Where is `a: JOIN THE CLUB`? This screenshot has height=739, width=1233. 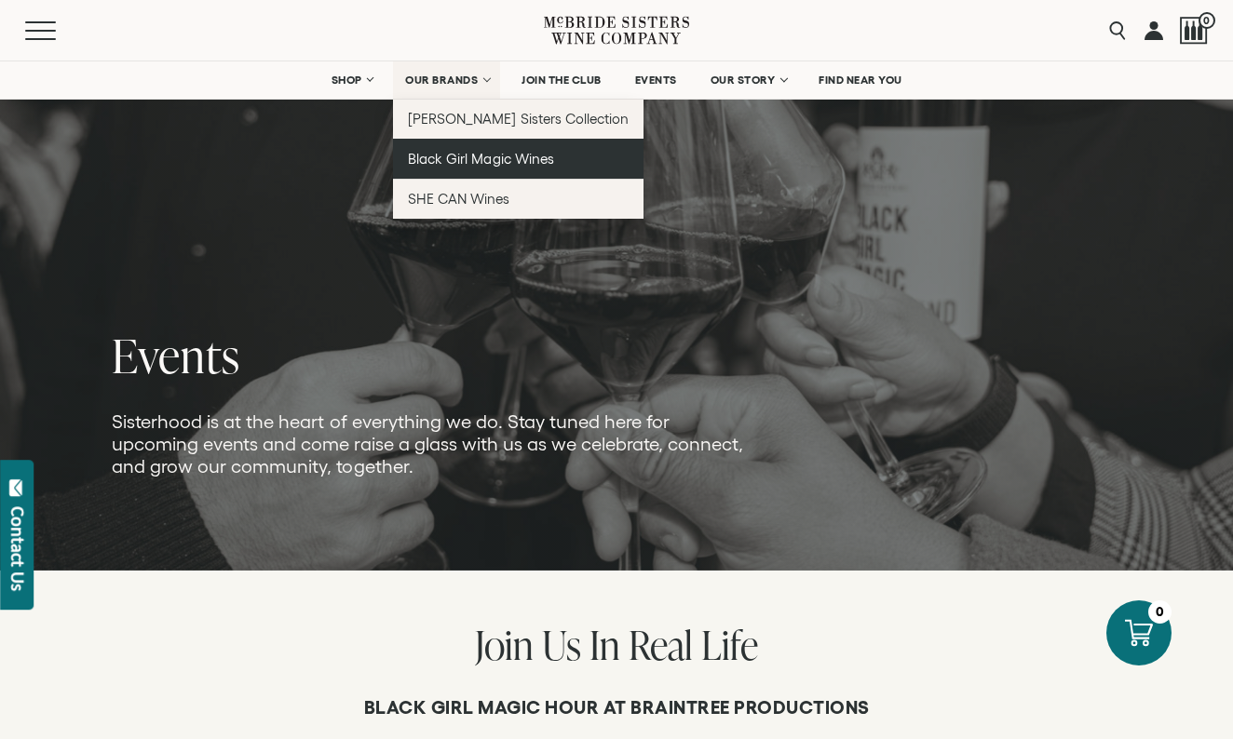
a: JOIN THE CLUB is located at coordinates (562, 80).